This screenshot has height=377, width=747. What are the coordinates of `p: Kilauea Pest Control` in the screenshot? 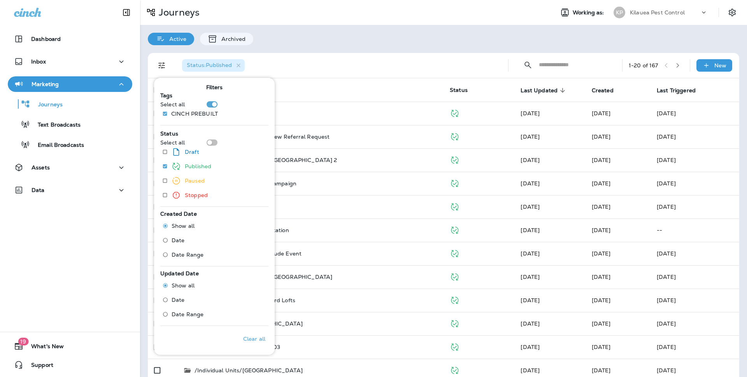 It's located at (657, 12).